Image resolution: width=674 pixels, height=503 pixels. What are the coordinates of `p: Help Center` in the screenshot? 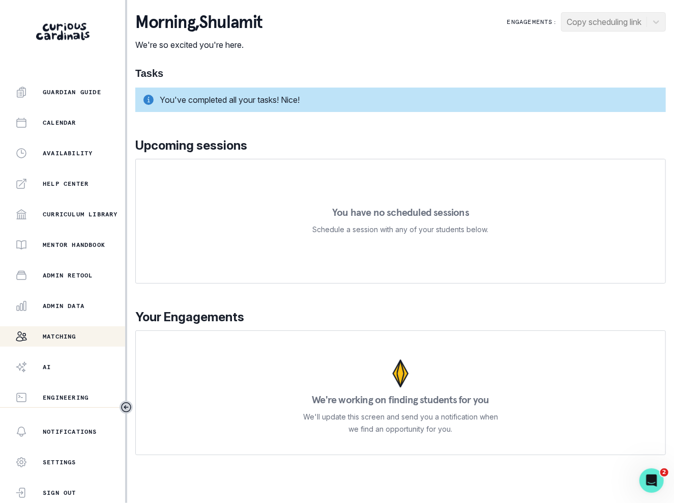 It's located at (66, 184).